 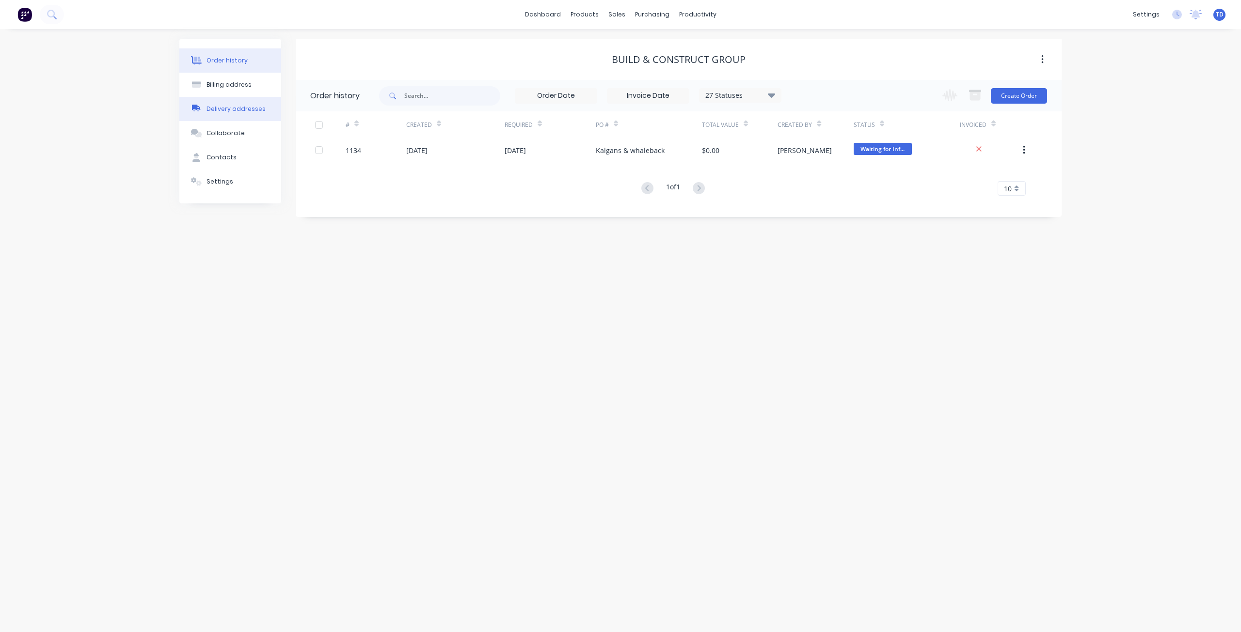 What do you see at coordinates (556, 96) in the screenshot?
I see `input: Order Date` at bounding box center [556, 96].